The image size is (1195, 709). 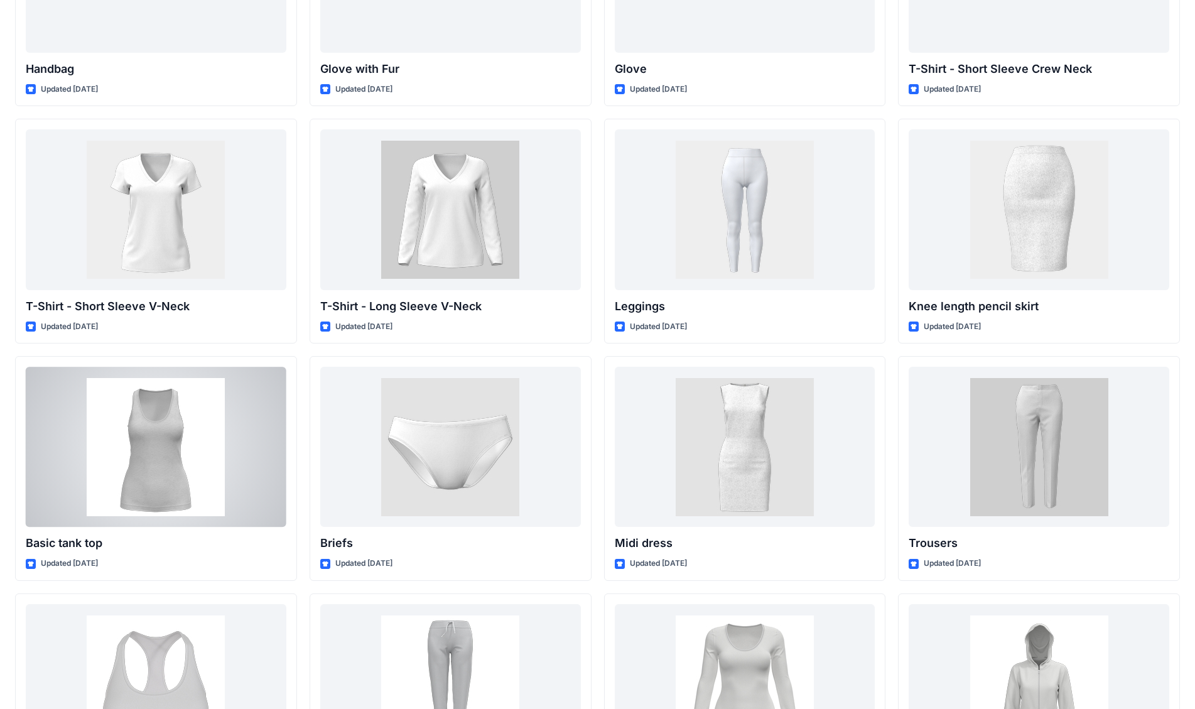 What do you see at coordinates (1039, 446) in the screenshot?
I see `a: Trousers` at bounding box center [1039, 446].